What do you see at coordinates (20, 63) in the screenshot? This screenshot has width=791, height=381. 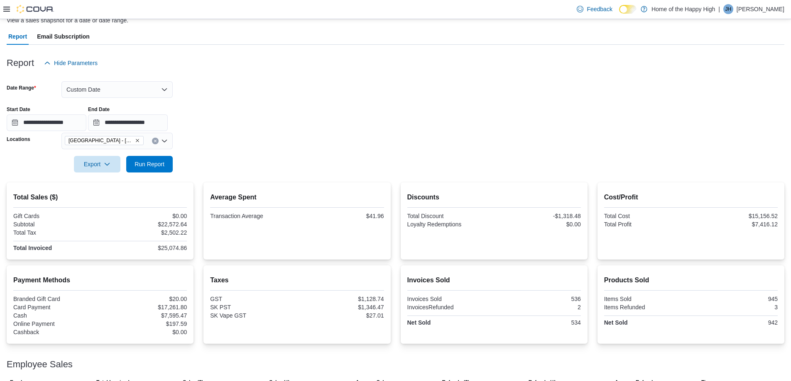 I see `h3: Report` at bounding box center [20, 63].